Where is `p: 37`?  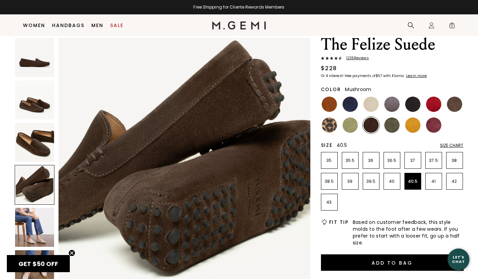 p: 37 is located at coordinates (413, 160).